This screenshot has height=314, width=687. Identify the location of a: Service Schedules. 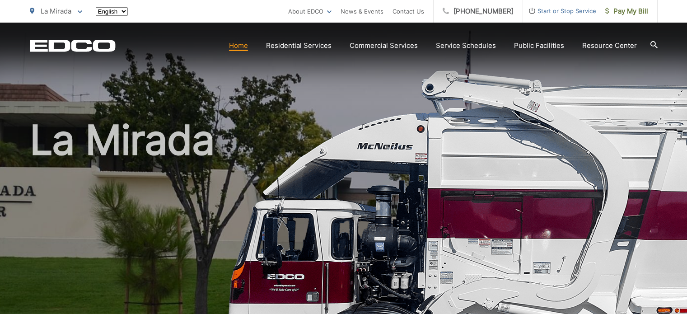
(466, 46).